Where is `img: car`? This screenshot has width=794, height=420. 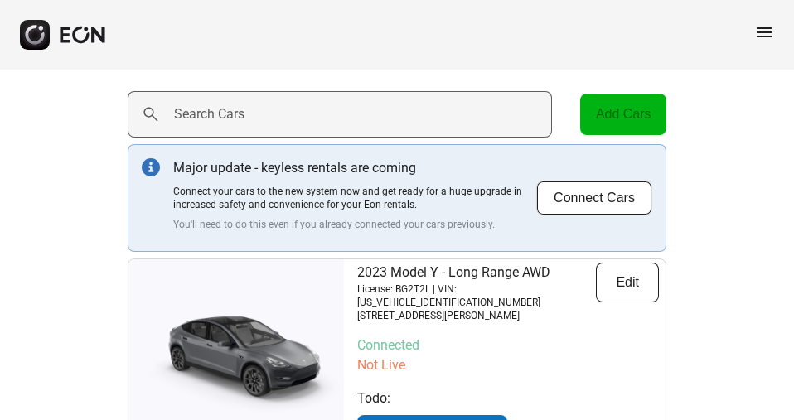
img: car is located at coordinates (236, 360).